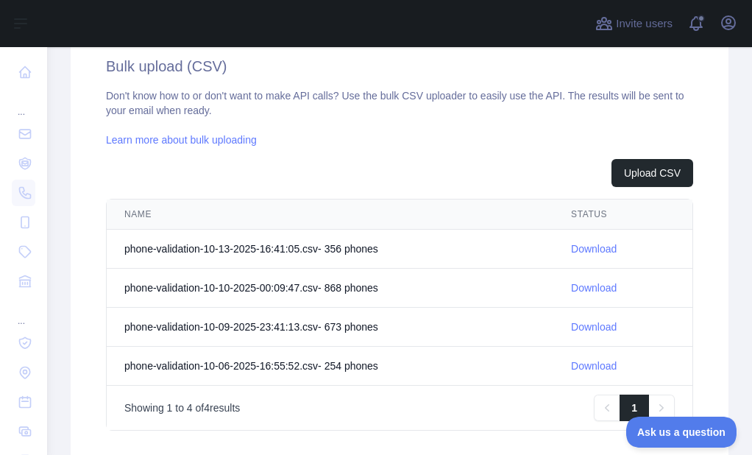 This screenshot has width=752, height=455. What do you see at coordinates (634, 408) in the screenshot?
I see `a: 1` at bounding box center [634, 408].